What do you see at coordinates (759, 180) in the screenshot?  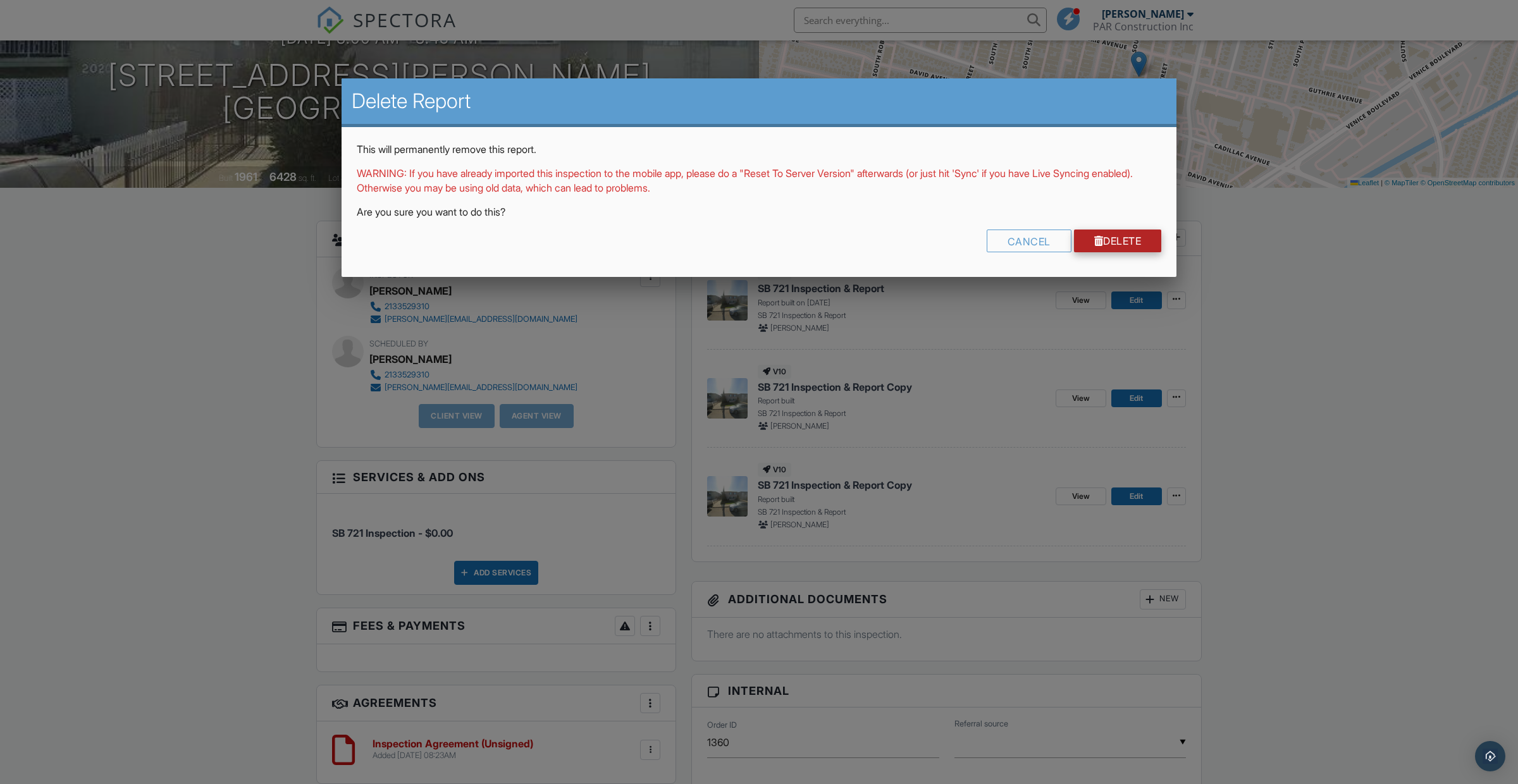 I see `p: WARNING: If you have already imported this inspection to the mobile app, please do a "Reset To Se...` at bounding box center [759, 180].